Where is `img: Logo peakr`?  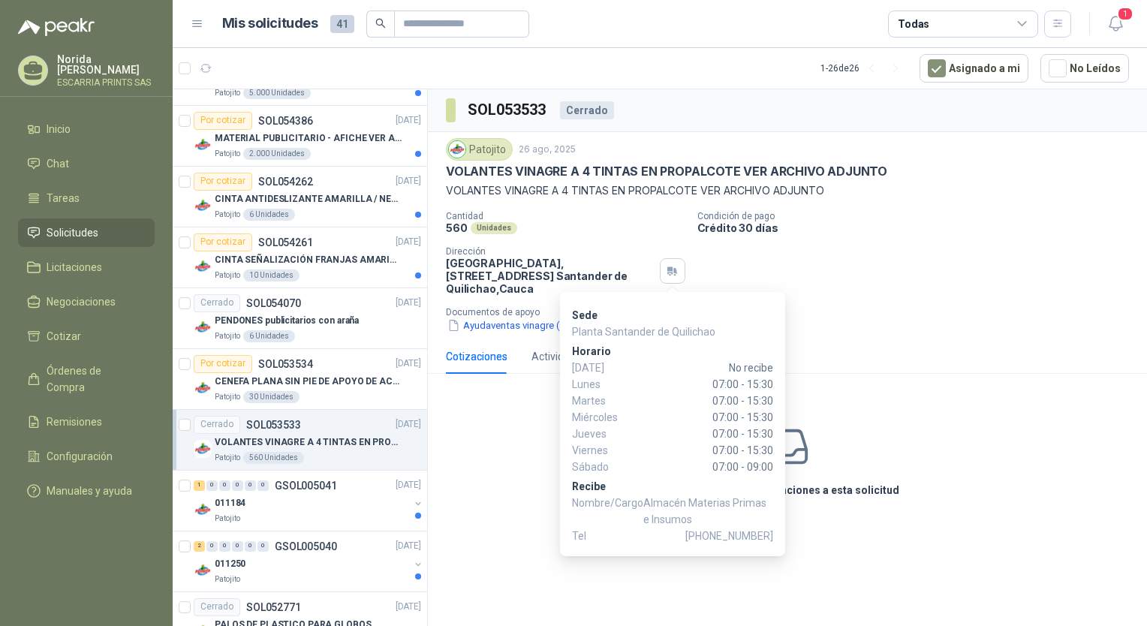
img: Logo peakr is located at coordinates (56, 27).